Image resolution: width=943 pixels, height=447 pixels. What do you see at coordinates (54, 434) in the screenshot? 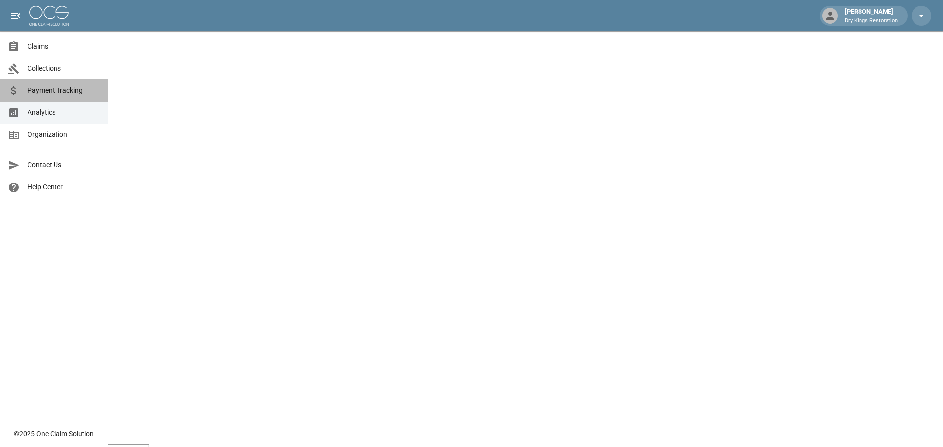
I see `div: © 2025 One Claim Solution` at bounding box center [54, 434].